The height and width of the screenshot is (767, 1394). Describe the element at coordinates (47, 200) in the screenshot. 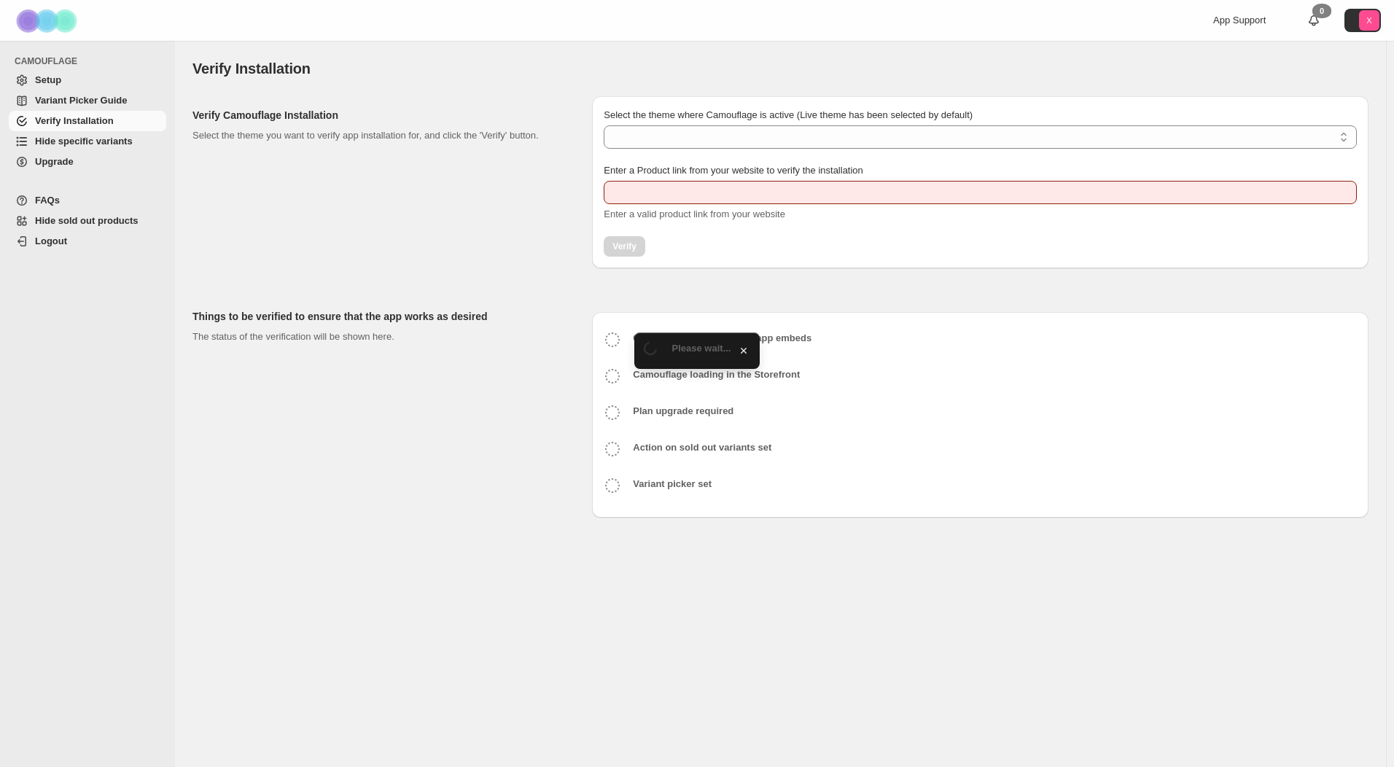

I see `span: FAQs` at that location.